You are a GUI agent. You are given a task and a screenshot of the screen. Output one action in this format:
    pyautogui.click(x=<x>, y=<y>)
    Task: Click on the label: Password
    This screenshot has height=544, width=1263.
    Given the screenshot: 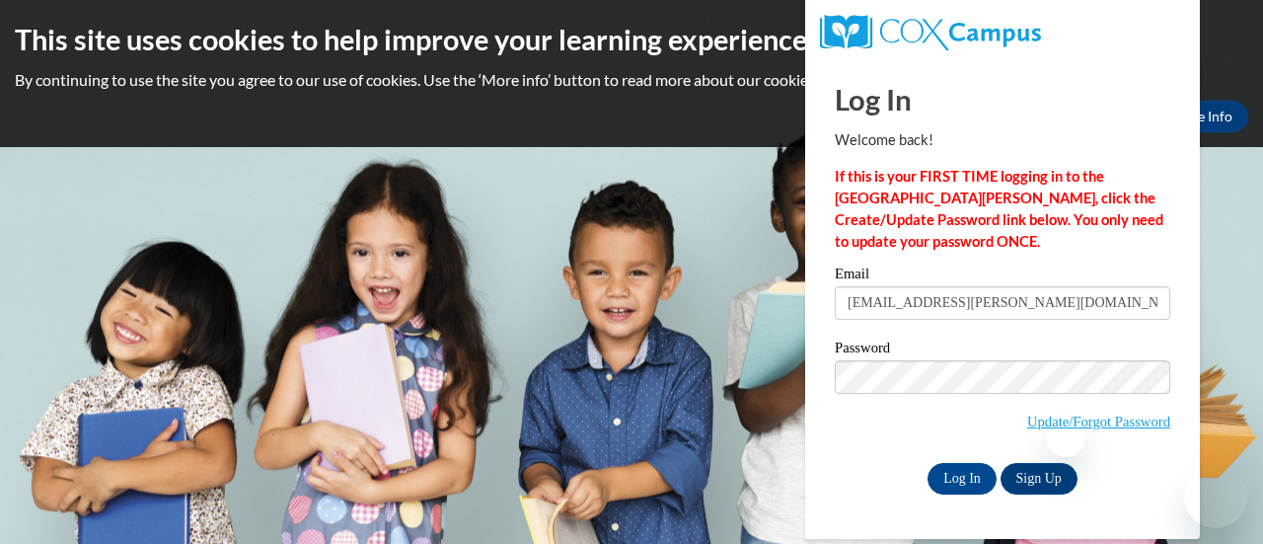 What is the action you would take?
    pyautogui.click(x=1002, y=350)
    